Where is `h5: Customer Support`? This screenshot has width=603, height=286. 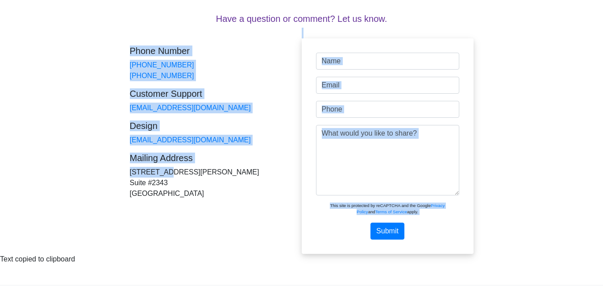 h5: Customer Support is located at coordinates (216, 94).